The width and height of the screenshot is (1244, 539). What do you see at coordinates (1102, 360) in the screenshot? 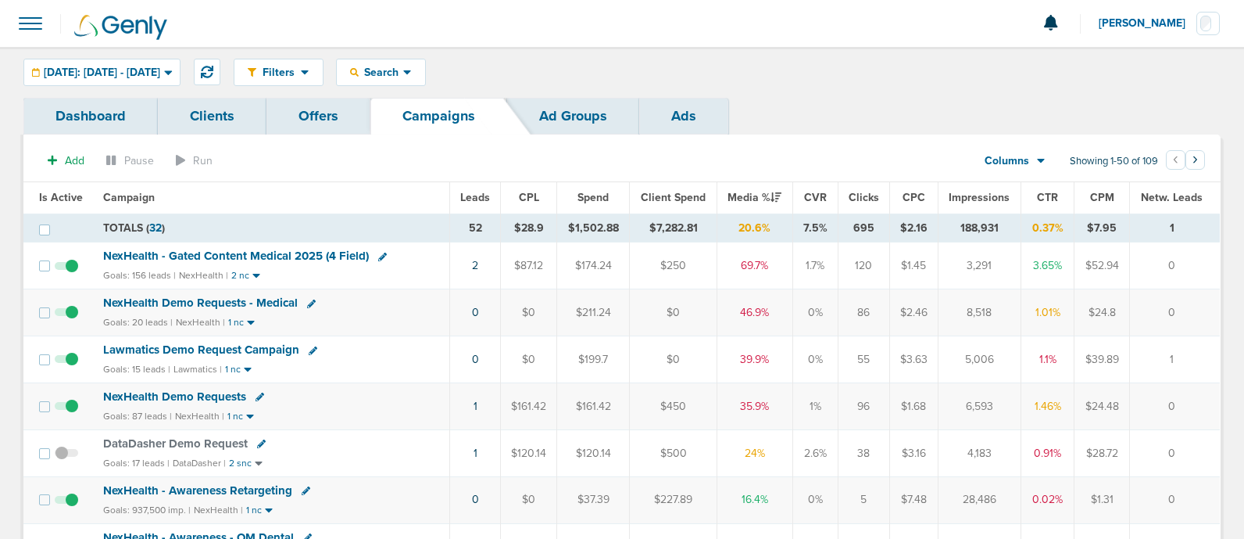
I see `td: $39.89` at bounding box center [1102, 360].